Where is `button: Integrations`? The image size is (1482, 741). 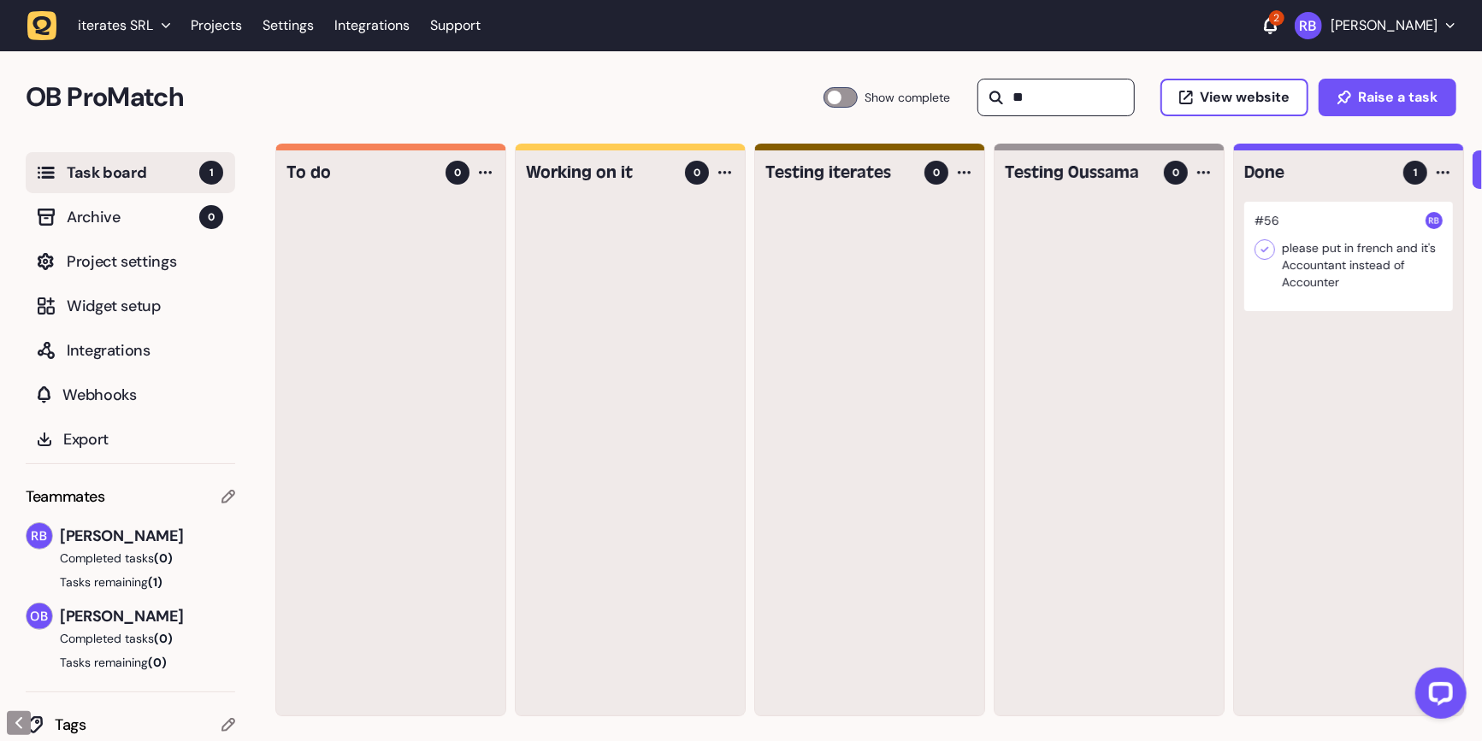
button: Integrations is located at coordinates (130, 351).